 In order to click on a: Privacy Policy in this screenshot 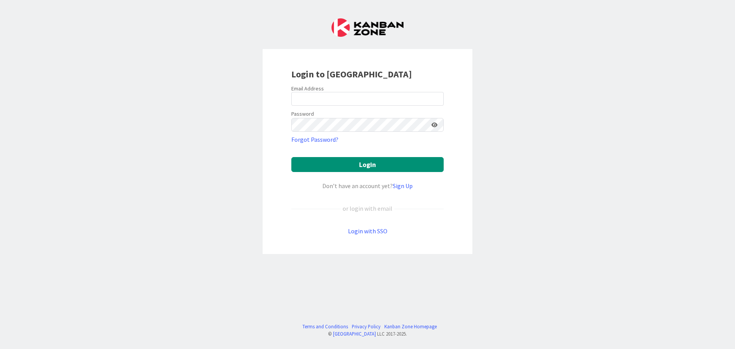, I will do `click(366, 326)`.